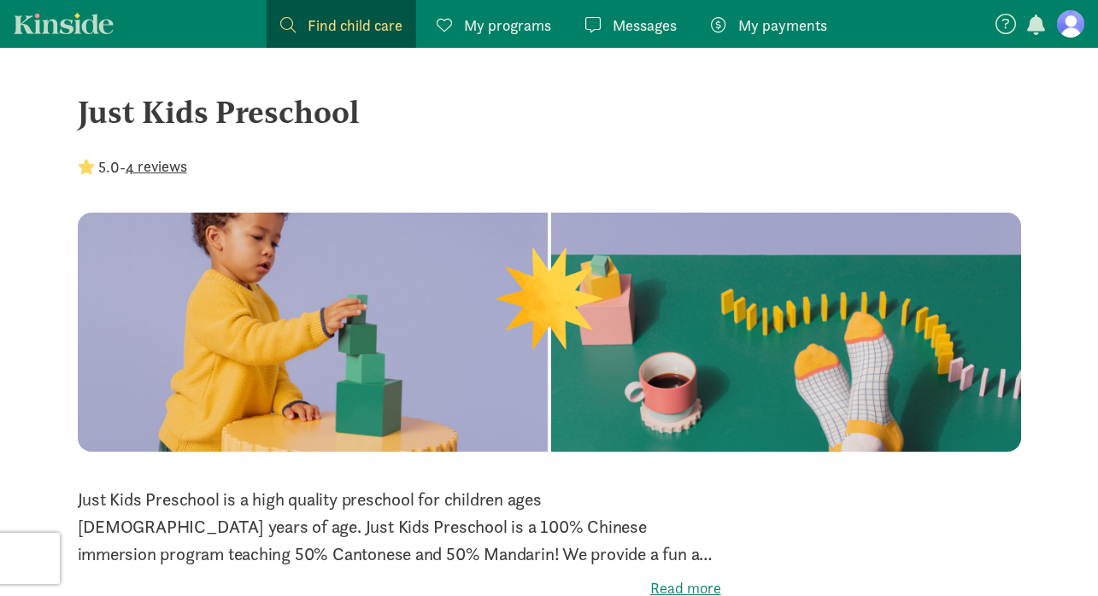 The height and width of the screenshot is (596, 1098). Describe the element at coordinates (508, 25) in the screenshot. I see `span: My programs` at that location.